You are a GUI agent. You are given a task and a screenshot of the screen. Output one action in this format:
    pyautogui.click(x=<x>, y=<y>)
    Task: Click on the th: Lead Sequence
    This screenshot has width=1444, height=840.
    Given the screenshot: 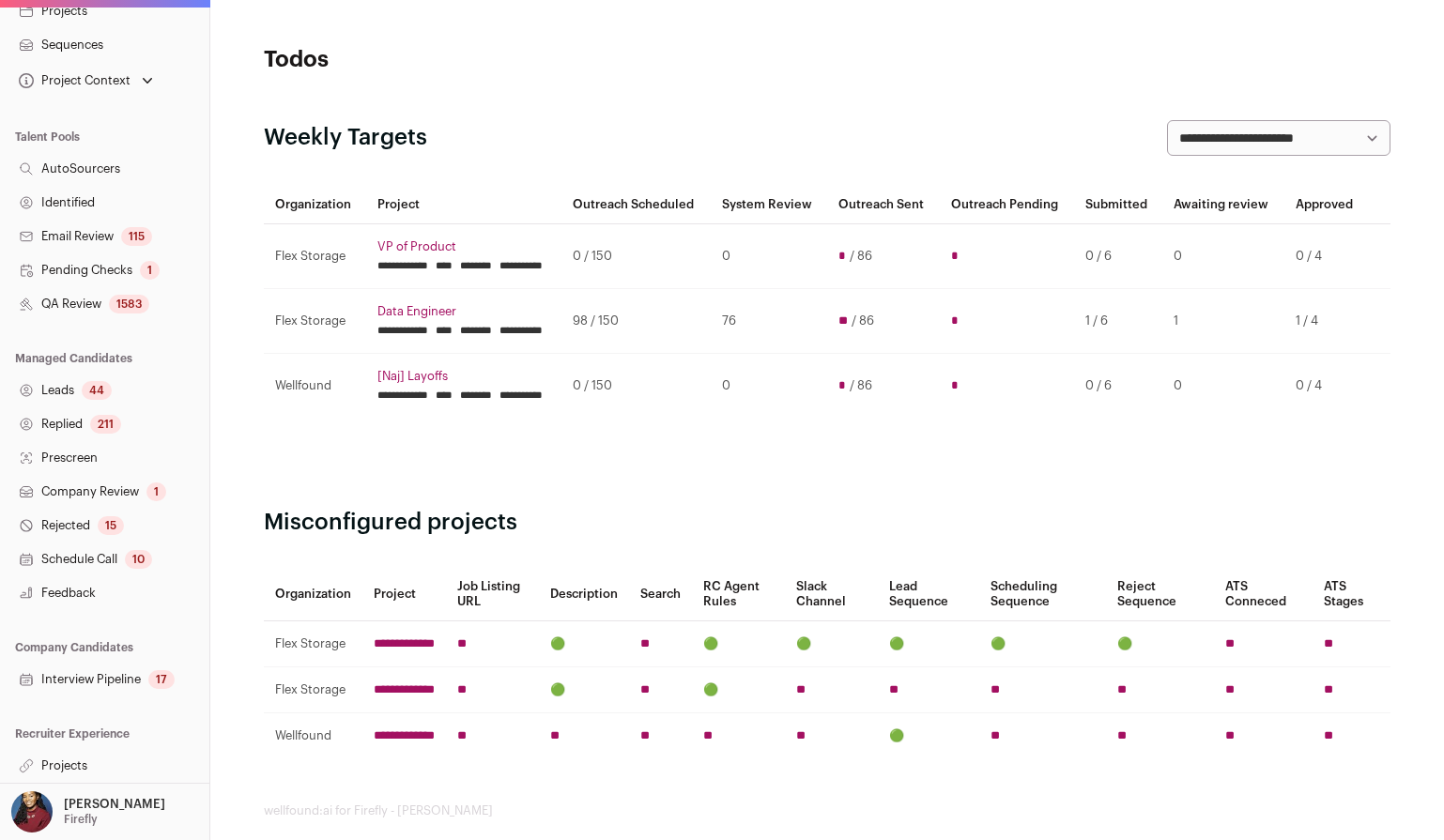 What is the action you would take?
    pyautogui.click(x=927, y=594)
    